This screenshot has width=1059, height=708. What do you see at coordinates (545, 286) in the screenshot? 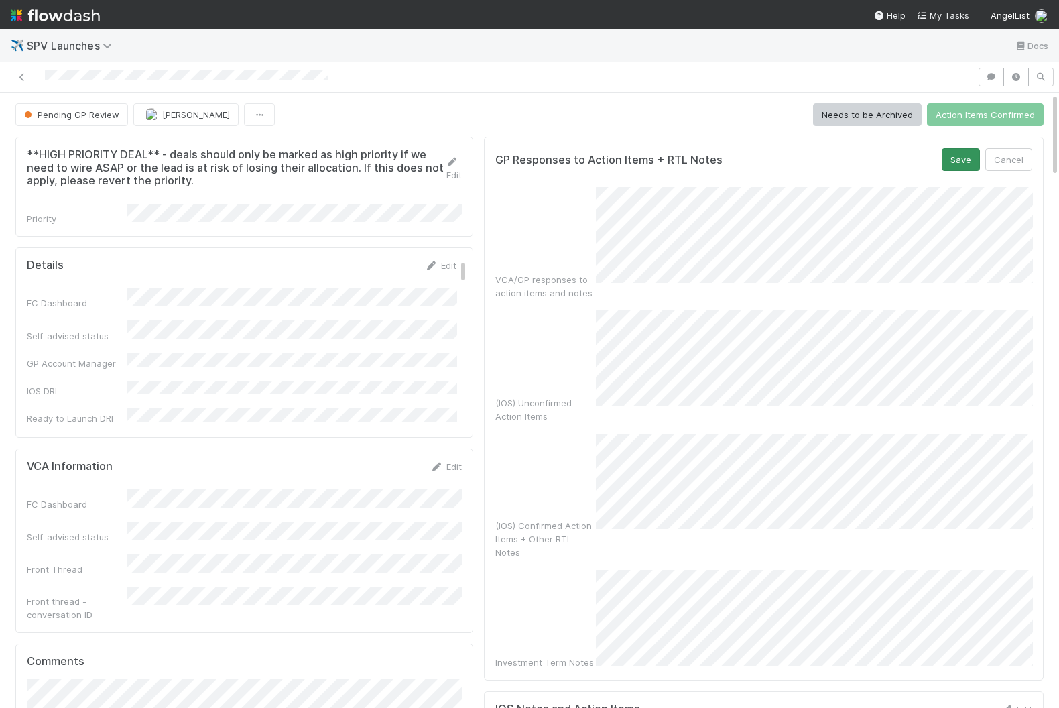
I see `div: VCA/GP responses to action items and notes` at bounding box center [545, 286].